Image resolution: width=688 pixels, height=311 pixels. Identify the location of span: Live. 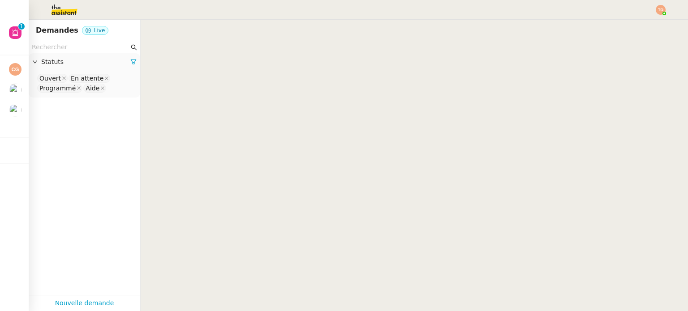
(99, 30).